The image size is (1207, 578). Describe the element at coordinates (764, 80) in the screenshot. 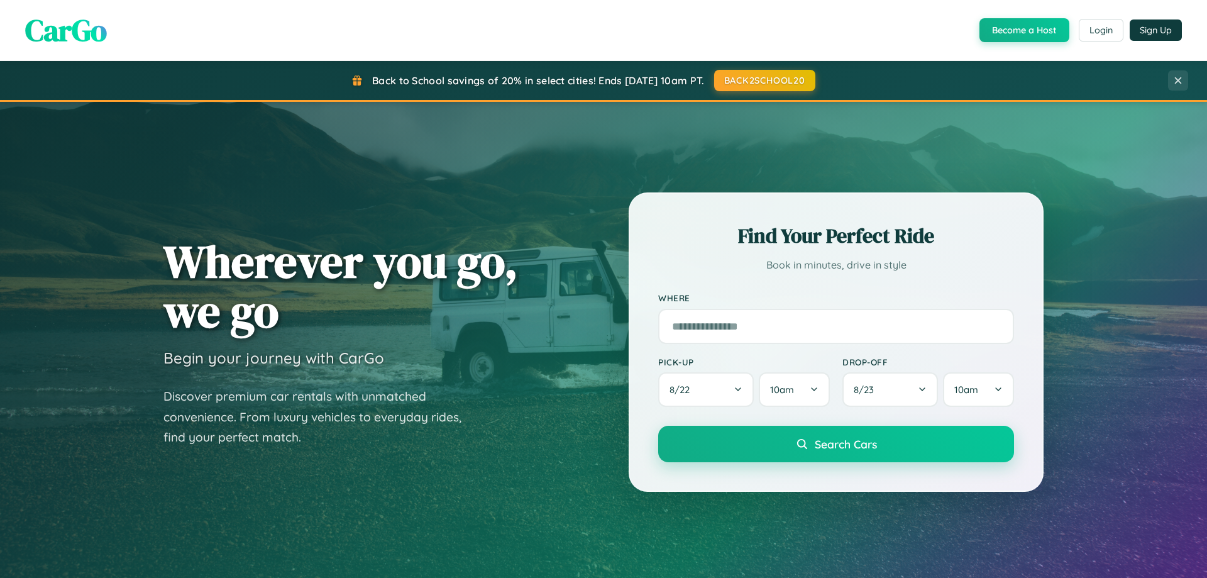

I see `button: BACK2SCHOOL20` at that location.